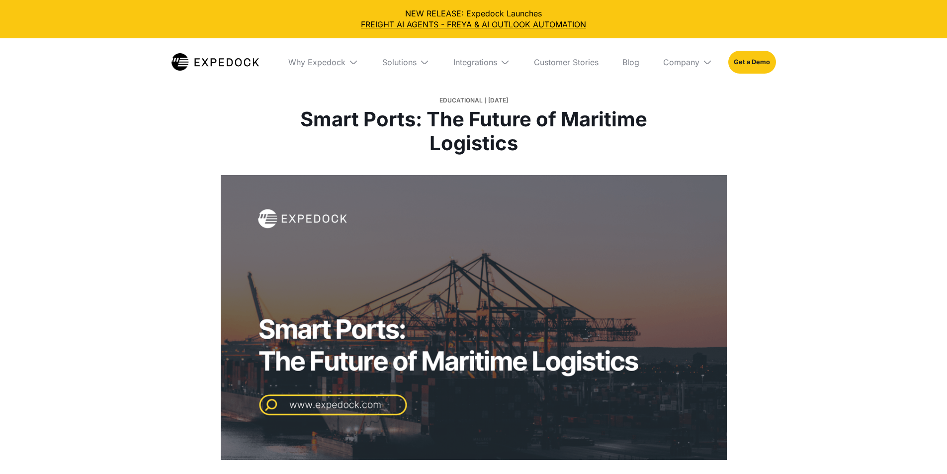 The image size is (947, 474). Describe the element at coordinates (474, 131) in the screenshot. I see `h1: Smart Ports: The Future of Maritime Logistics​` at that location.